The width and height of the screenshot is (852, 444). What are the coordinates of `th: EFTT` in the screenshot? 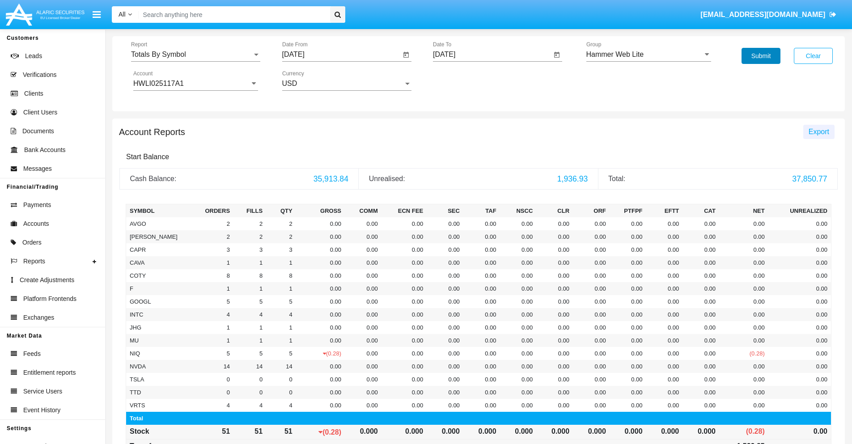 It's located at (665, 211).